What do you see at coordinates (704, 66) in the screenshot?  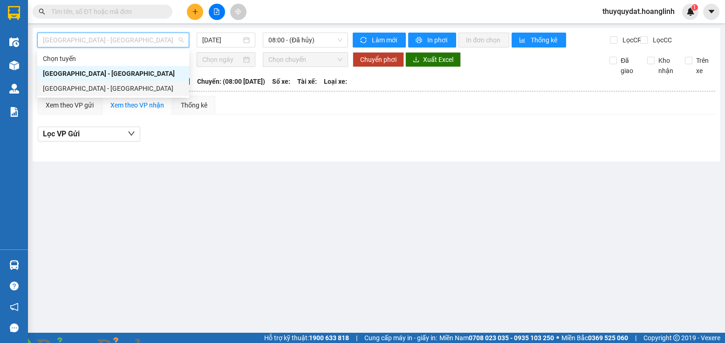 I see `span: Trên xe` at bounding box center [704, 66].